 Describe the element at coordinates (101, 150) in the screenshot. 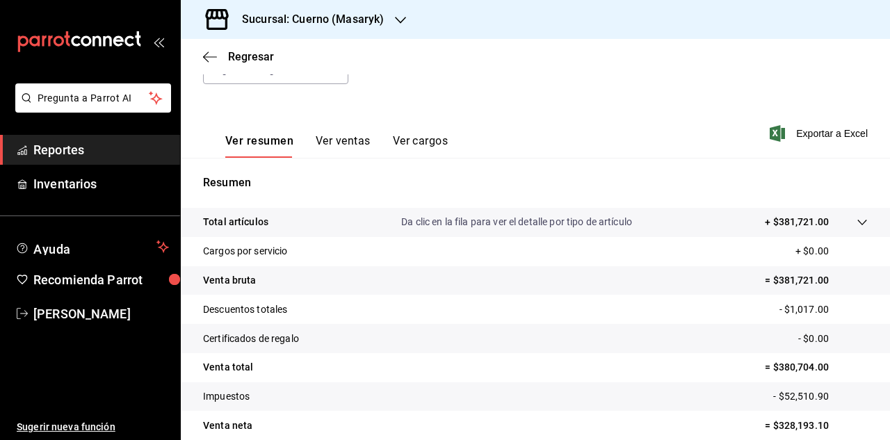

I see `span: Reportes` at that location.